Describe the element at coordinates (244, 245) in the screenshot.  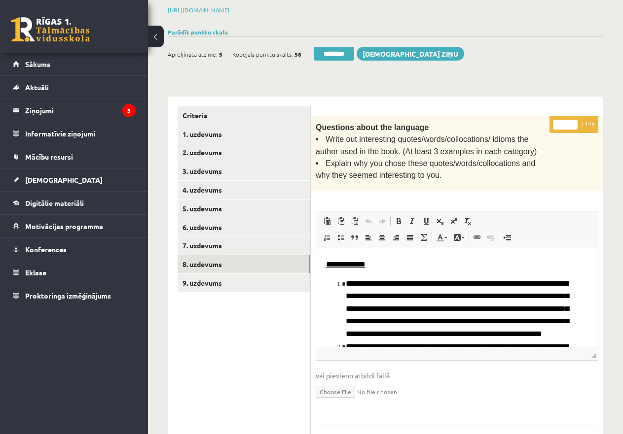
I see `a: 7. uzdevums` at that location.